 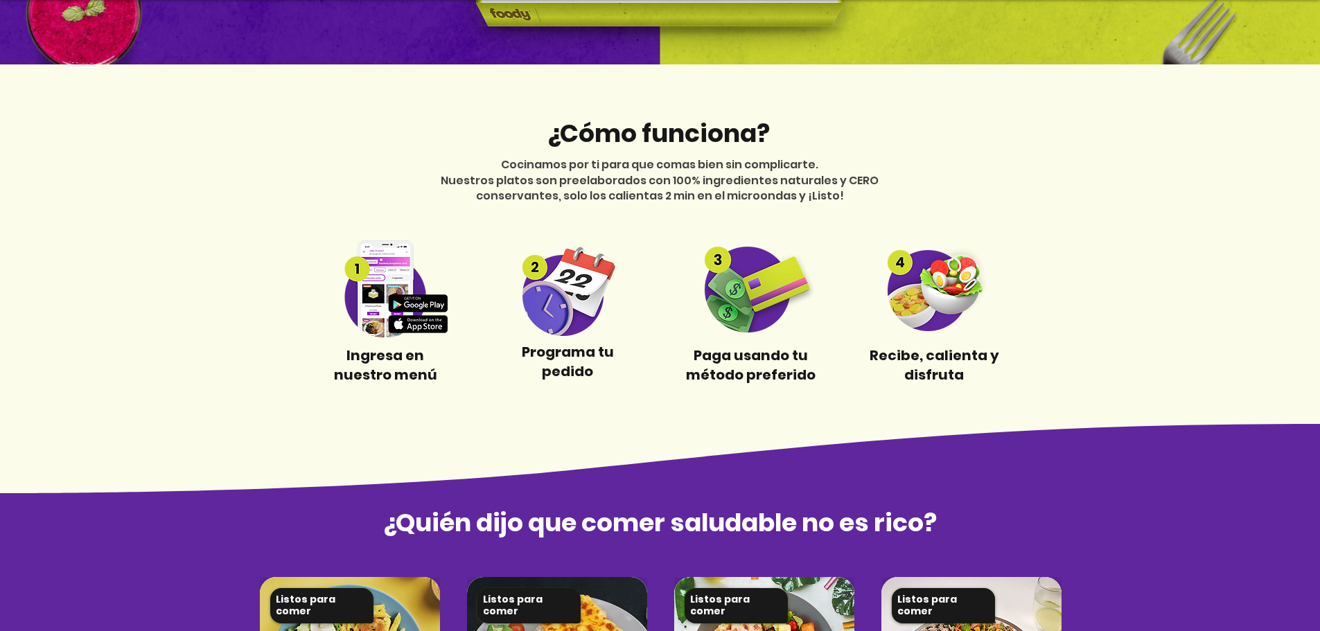 What do you see at coordinates (658, 133) in the screenshot?
I see `span: ¿Cómo funciona?` at bounding box center [658, 133].